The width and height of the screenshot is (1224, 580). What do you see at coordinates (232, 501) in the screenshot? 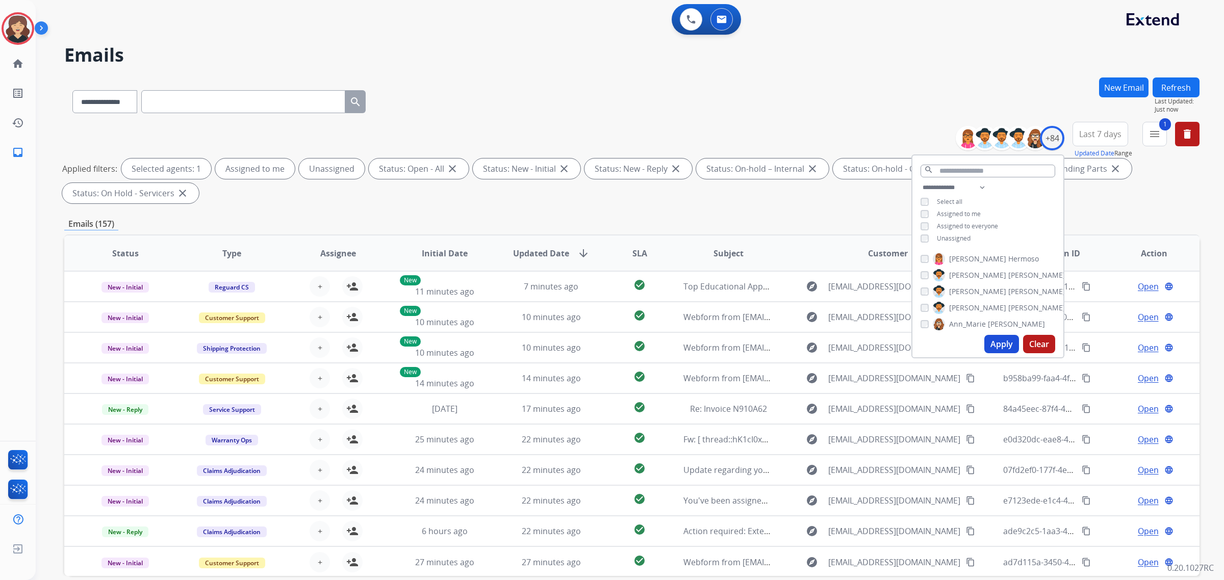
I see `span: Claims Adjudication` at bounding box center [232, 501].